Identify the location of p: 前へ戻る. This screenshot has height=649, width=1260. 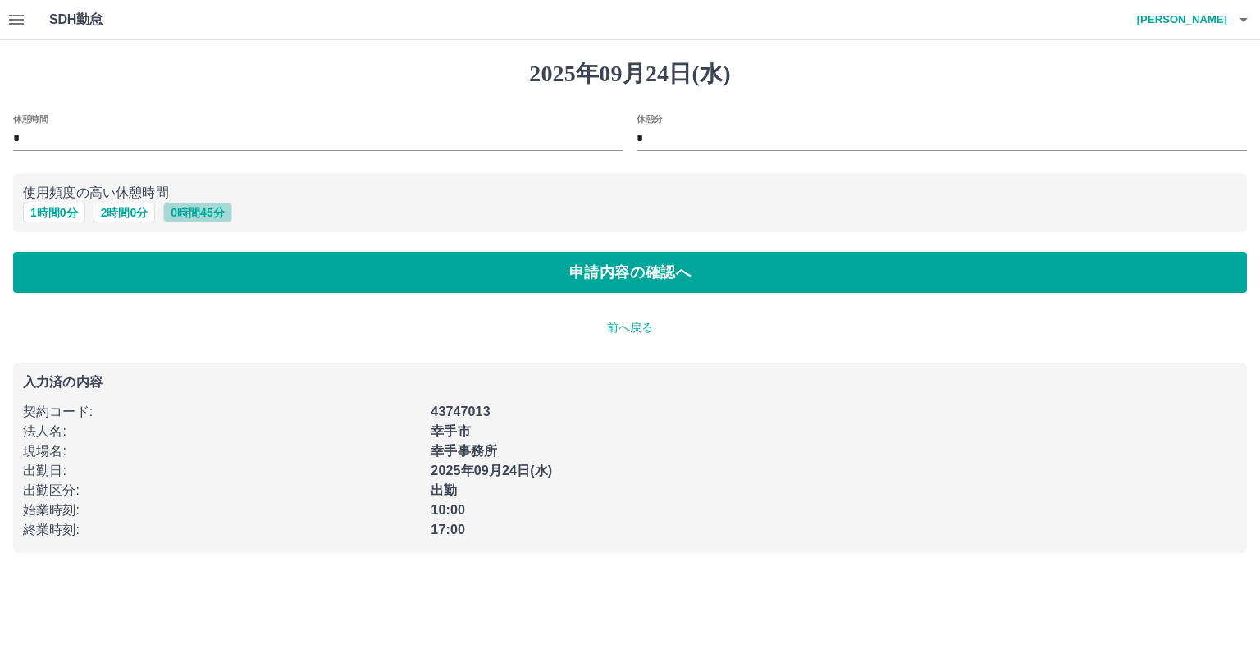
(630, 327).